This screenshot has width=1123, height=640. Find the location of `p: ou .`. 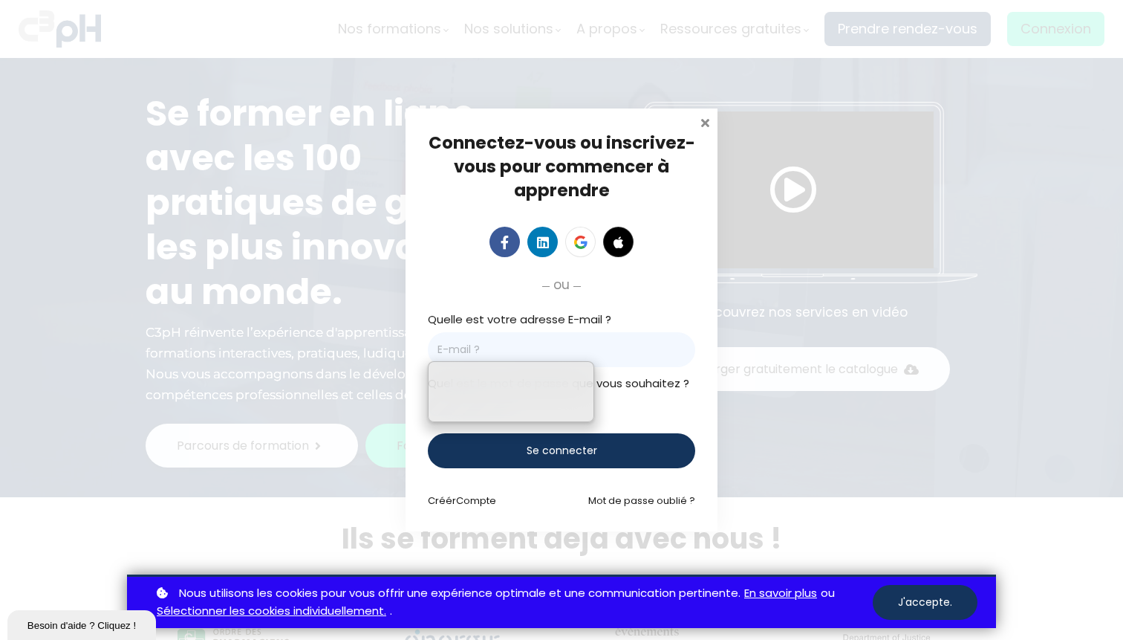

p: ou . is located at coordinates (513, 602).